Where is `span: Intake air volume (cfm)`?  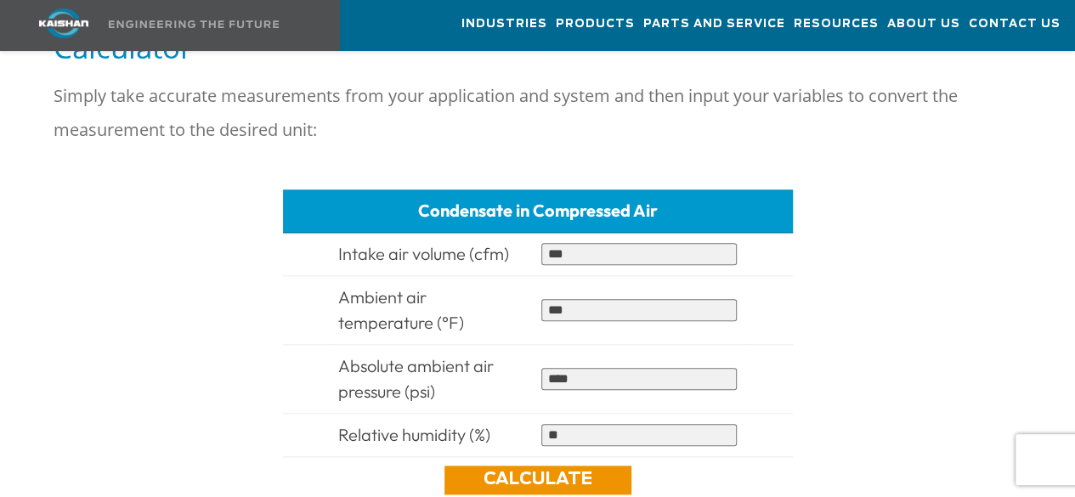 span: Intake air volume (cfm) is located at coordinates (423, 253).